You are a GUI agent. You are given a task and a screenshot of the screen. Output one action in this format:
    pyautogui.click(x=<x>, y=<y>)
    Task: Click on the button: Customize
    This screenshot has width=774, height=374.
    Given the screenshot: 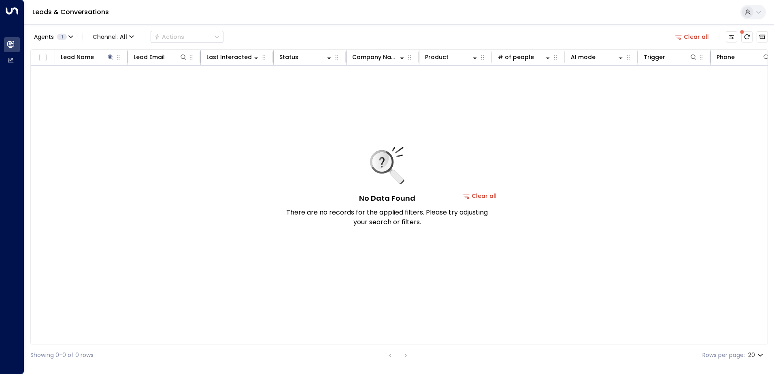 What is the action you would take?
    pyautogui.click(x=732, y=37)
    